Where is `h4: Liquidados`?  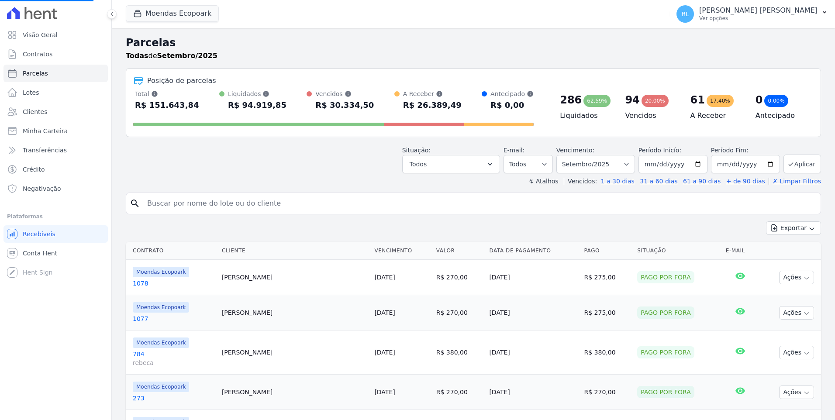 h4: Liquidados is located at coordinates (585, 116).